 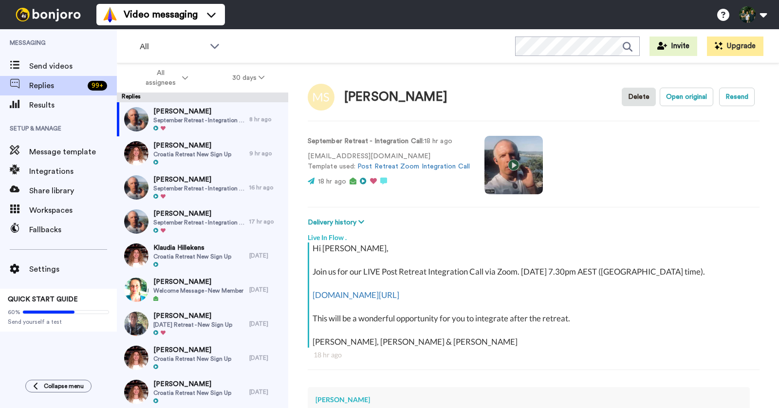 What do you see at coordinates (388, 141) in the screenshot?
I see `p: : 18 hr ago` at bounding box center [388, 141].